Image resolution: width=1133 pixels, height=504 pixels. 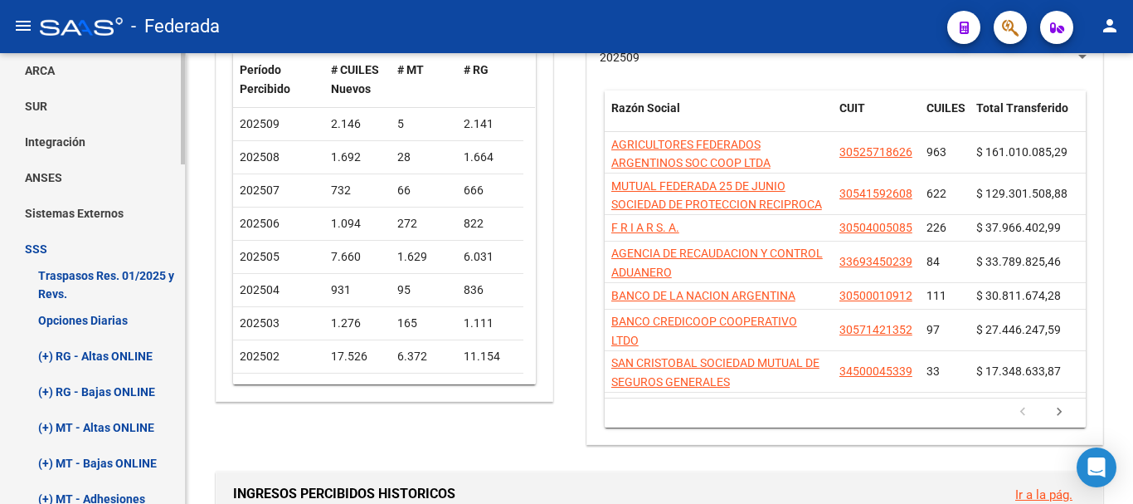 I want to click on div: 28, so click(x=424, y=157).